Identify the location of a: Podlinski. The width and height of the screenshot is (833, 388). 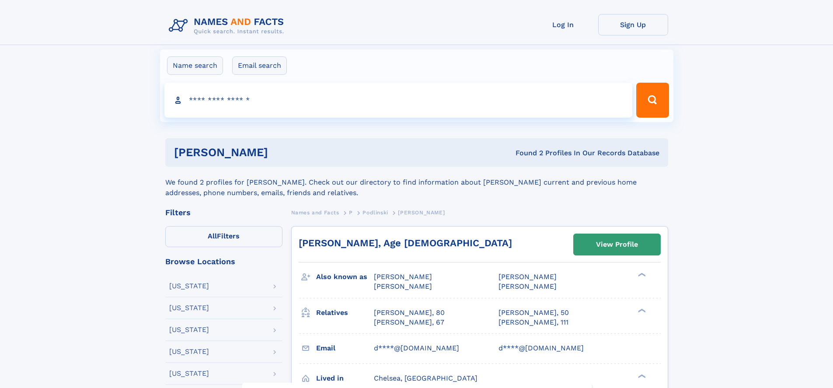
(375, 212).